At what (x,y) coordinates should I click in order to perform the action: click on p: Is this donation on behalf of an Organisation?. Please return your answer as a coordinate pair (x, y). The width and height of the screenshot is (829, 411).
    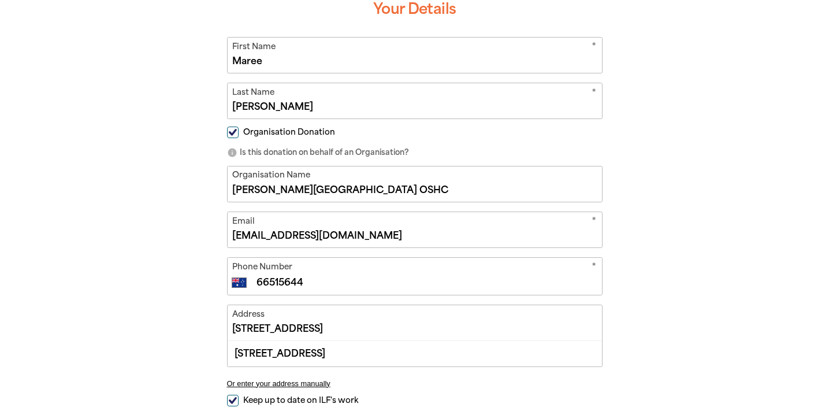
    Looking at the image, I should click on (415, 152).